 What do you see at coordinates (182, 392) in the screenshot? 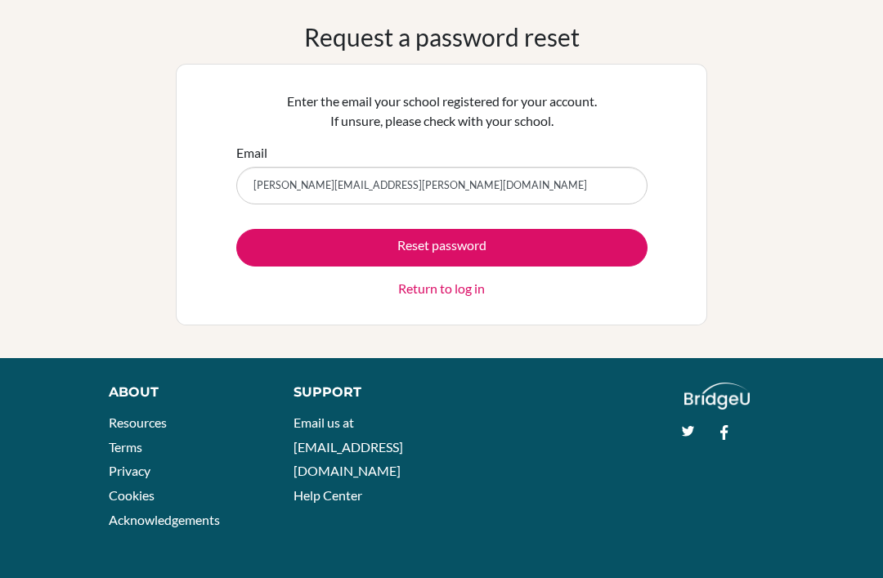
I see `div: About` at bounding box center [182, 392].